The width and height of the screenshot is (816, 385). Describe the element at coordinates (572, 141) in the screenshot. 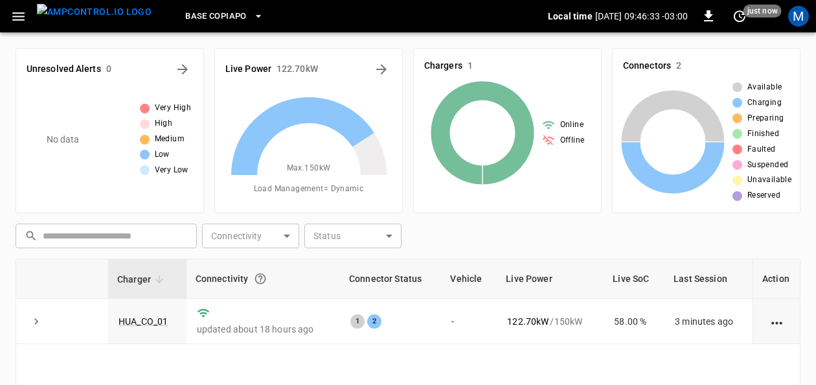

I see `span: Offline` at that location.